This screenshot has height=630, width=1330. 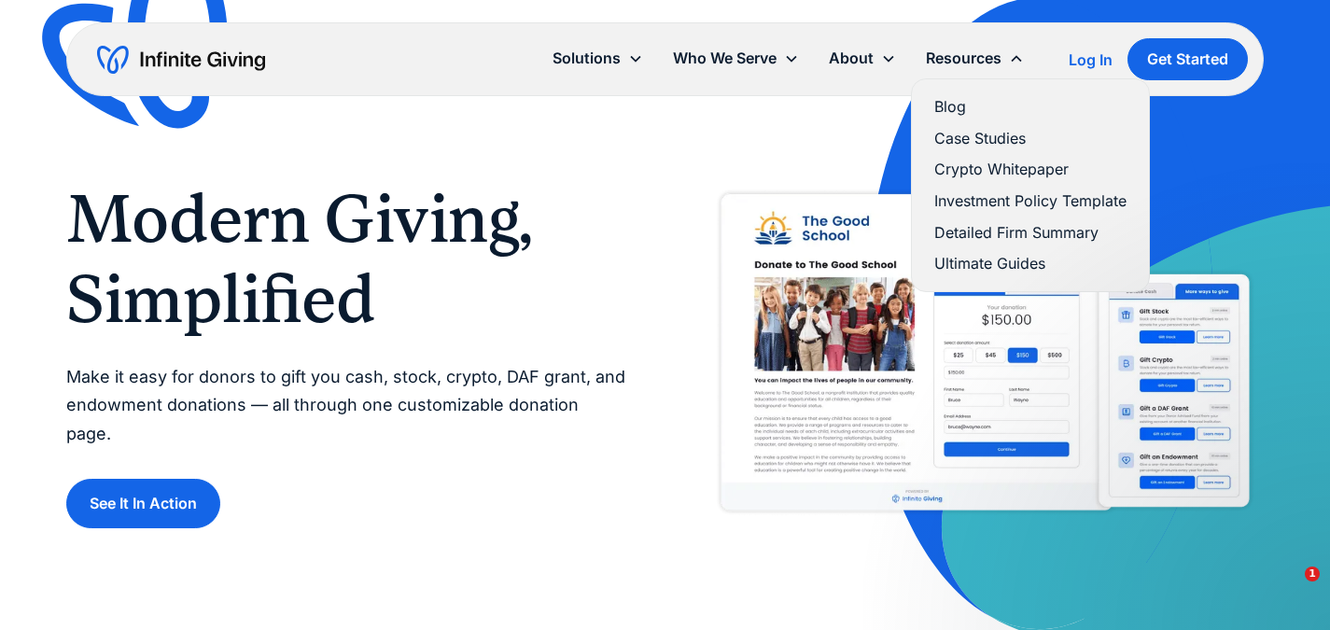 What do you see at coordinates (181, 60) in the screenshot?
I see `a: home` at bounding box center [181, 60].